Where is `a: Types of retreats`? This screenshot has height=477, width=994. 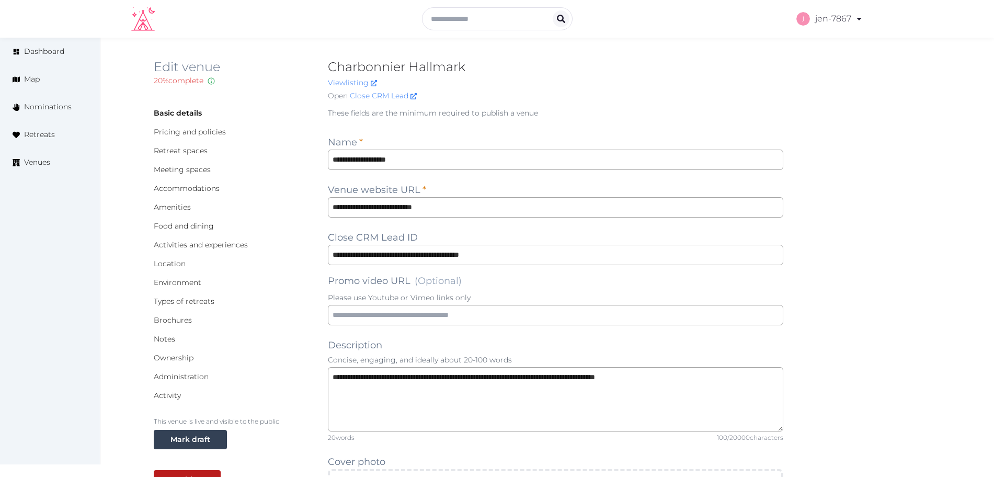 a: Types of retreats is located at coordinates (184, 301).